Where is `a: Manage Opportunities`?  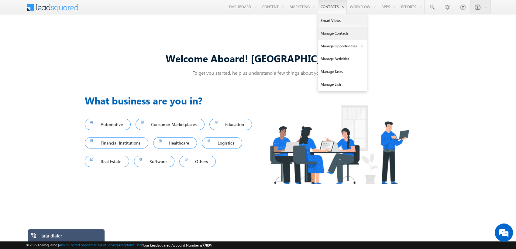 a: Manage Opportunities is located at coordinates (343, 46).